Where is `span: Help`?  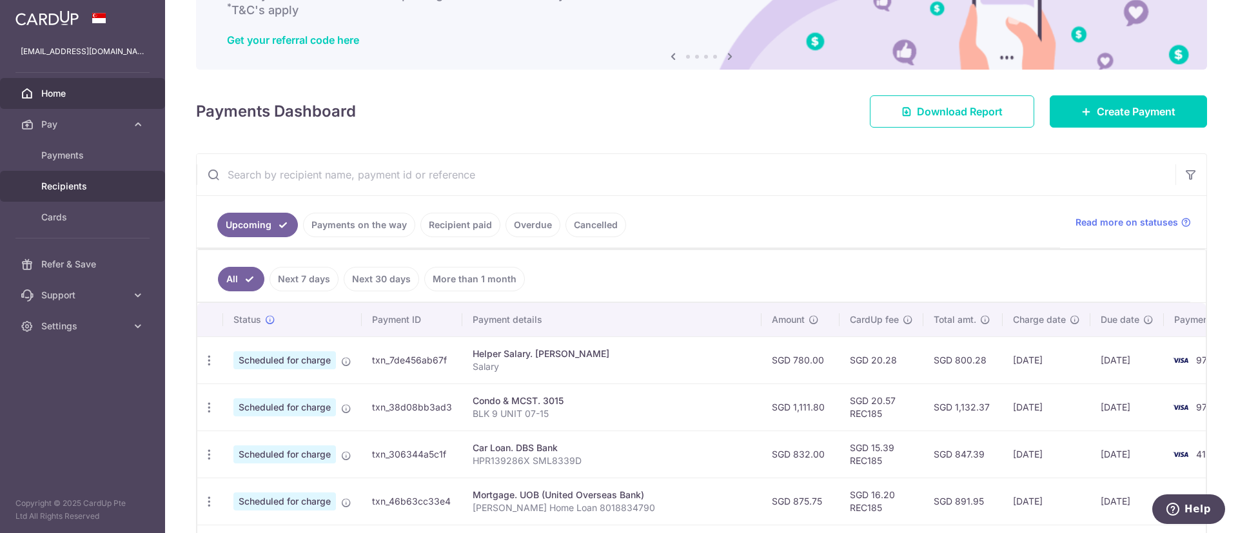 span: Help is located at coordinates (46, 15).